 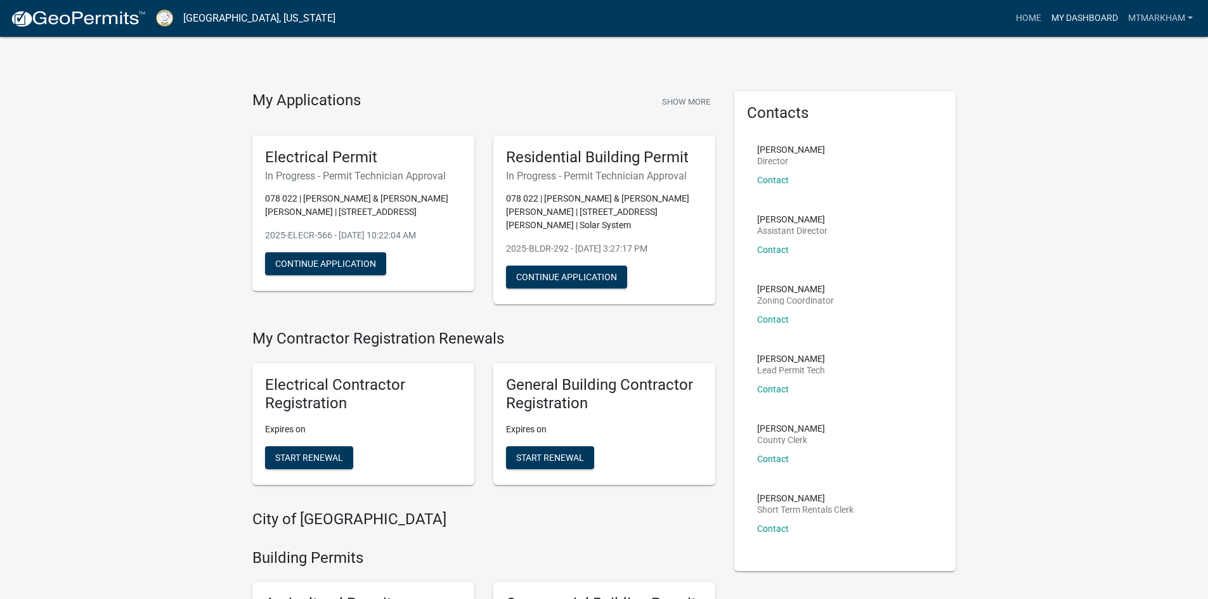 I want to click on h5: Electrical Permit, so click(x=363, y=157).